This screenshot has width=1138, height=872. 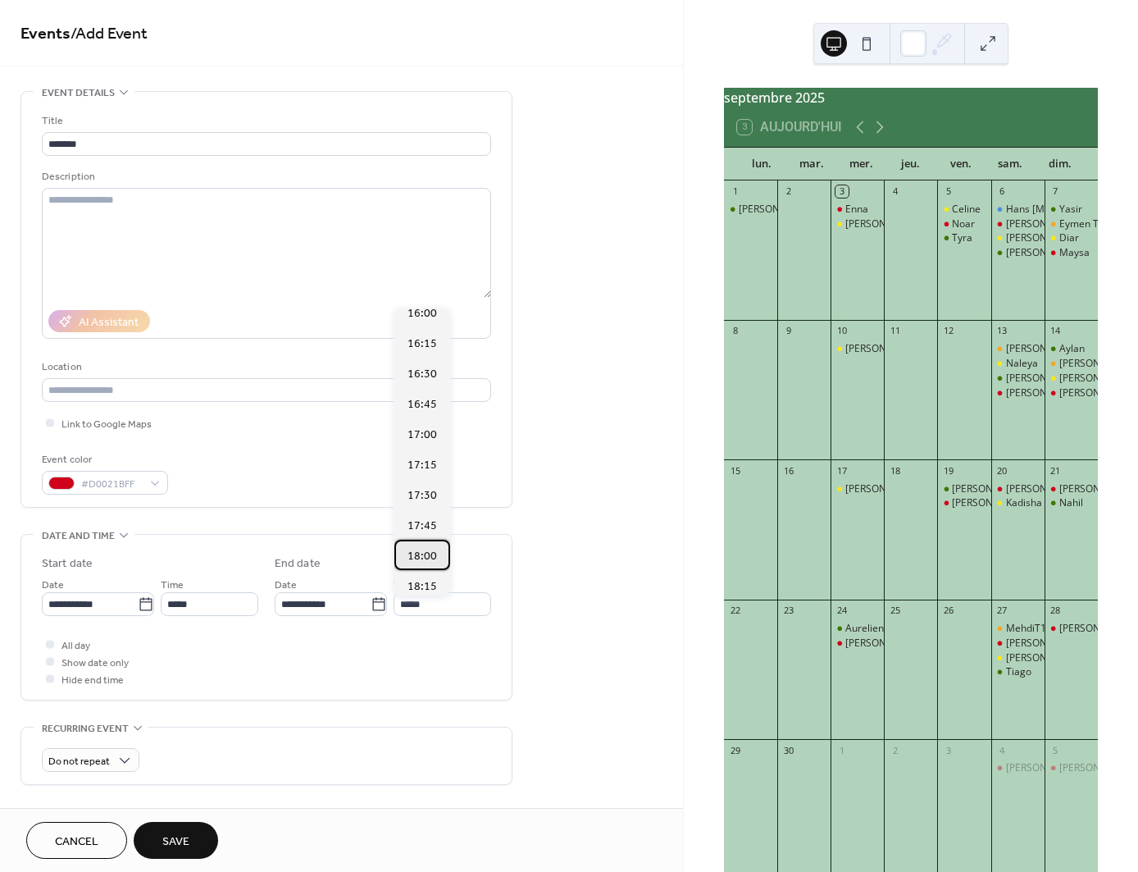 I want to click on button: Cancel, so click(x=76, y=840).